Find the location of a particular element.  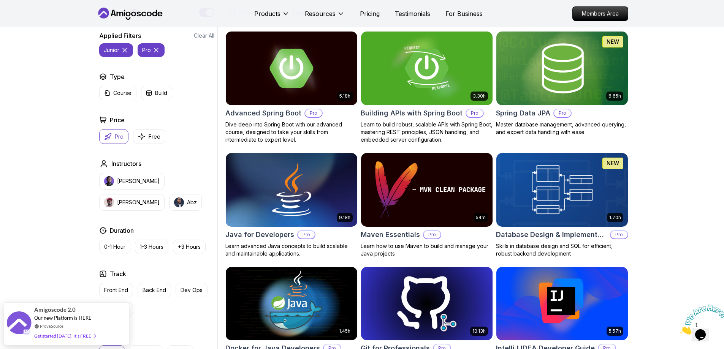

p: 6.65h is located at coordinates (614, 96).